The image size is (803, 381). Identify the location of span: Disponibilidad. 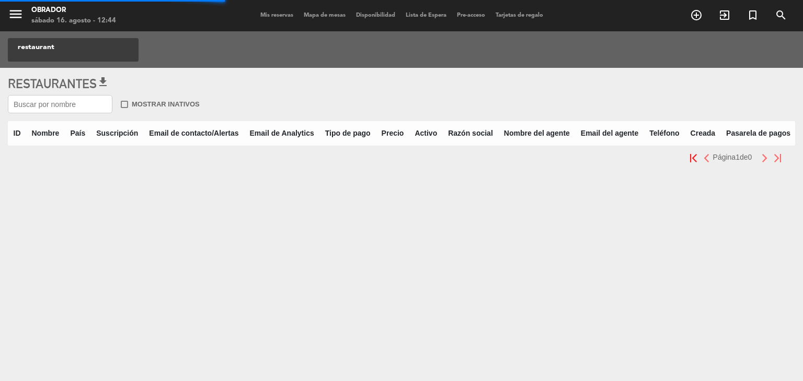
(375, 15).